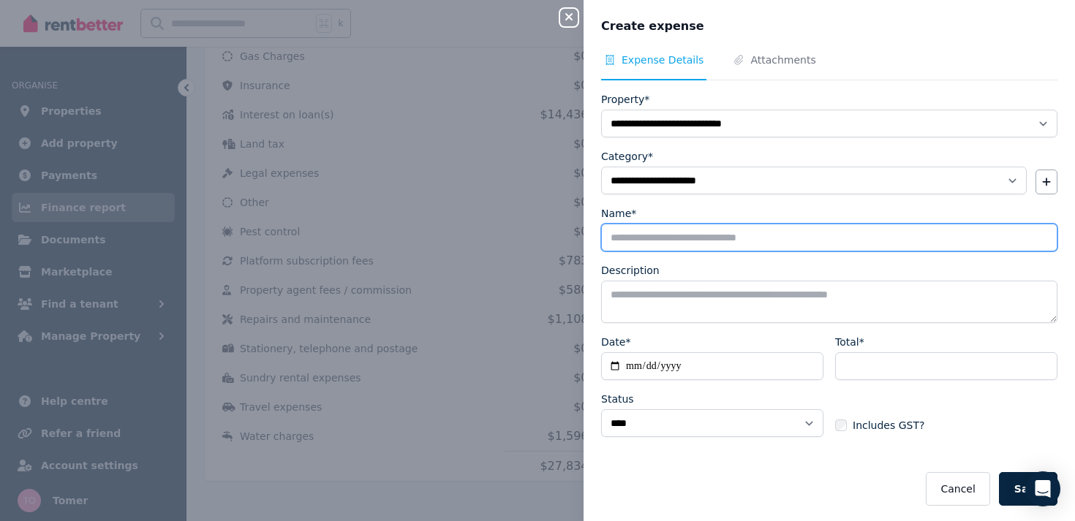  I want to click on span: Attachments, so click(782, 60).